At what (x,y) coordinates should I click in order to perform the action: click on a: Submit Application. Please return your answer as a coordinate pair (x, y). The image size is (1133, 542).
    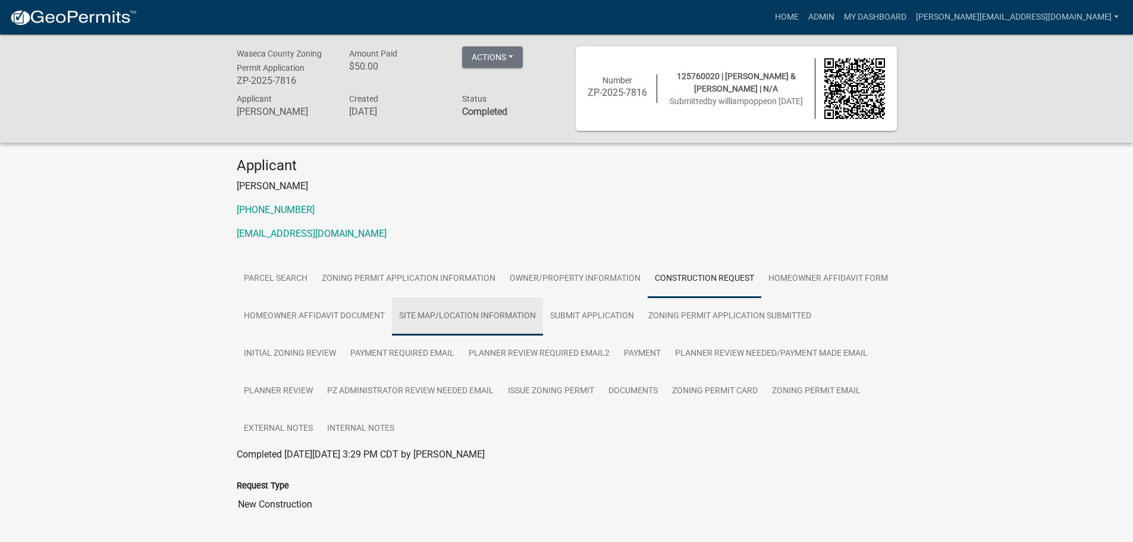
    Looking at the image, I should click on (592, 316).